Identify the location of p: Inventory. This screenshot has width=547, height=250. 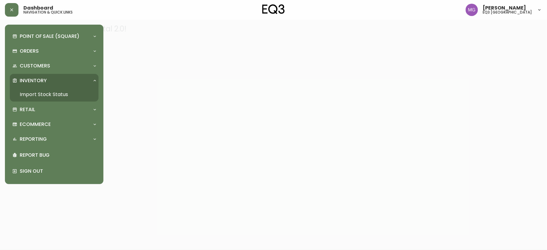
(33, 81).